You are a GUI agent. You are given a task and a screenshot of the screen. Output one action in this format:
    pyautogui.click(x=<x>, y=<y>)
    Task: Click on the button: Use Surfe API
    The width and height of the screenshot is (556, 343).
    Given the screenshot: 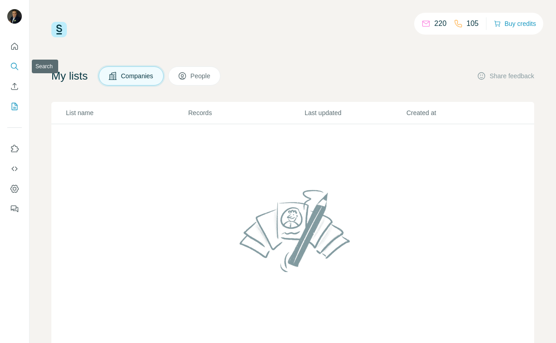 What is the action you would take?
    pyautogui.click(x=15, y=169)
    